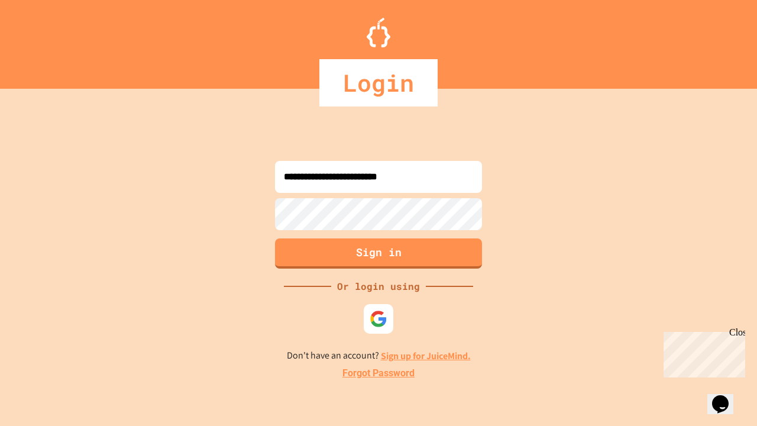 The height and width of the screenshot is (426, 757). What do you see at coordinates (378, 286) in the screenshot?
I see `div: Or login using` at bounding box center [378, 286].